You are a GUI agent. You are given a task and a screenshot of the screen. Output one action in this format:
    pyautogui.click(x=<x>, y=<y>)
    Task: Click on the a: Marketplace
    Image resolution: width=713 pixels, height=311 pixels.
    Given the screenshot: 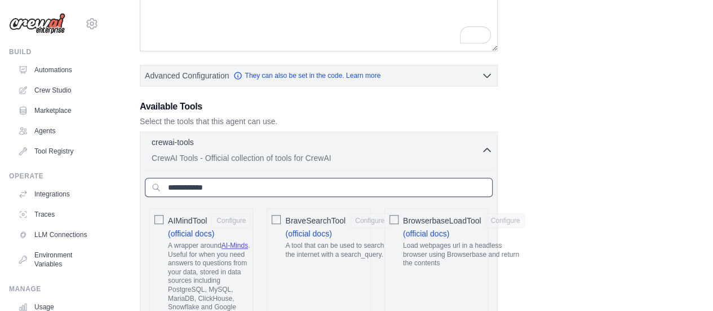 What is the action you would take?
    pyautogui.click(x=56, y=111)
    